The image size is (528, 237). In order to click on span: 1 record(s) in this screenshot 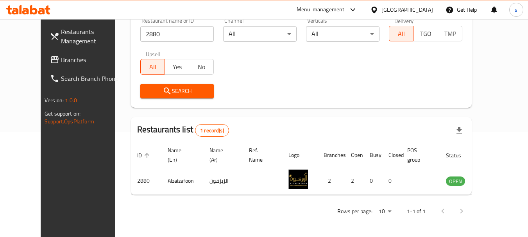, I will do `click(212, 131)`.